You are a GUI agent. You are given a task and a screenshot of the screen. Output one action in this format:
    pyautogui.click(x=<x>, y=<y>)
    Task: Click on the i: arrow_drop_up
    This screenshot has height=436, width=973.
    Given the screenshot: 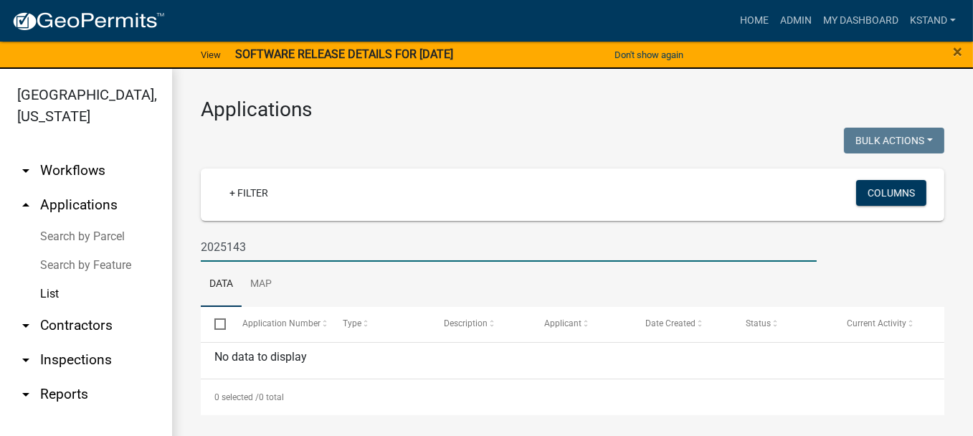 What is the action you would take?
    pyautogui.click(x=26, y=205)
    